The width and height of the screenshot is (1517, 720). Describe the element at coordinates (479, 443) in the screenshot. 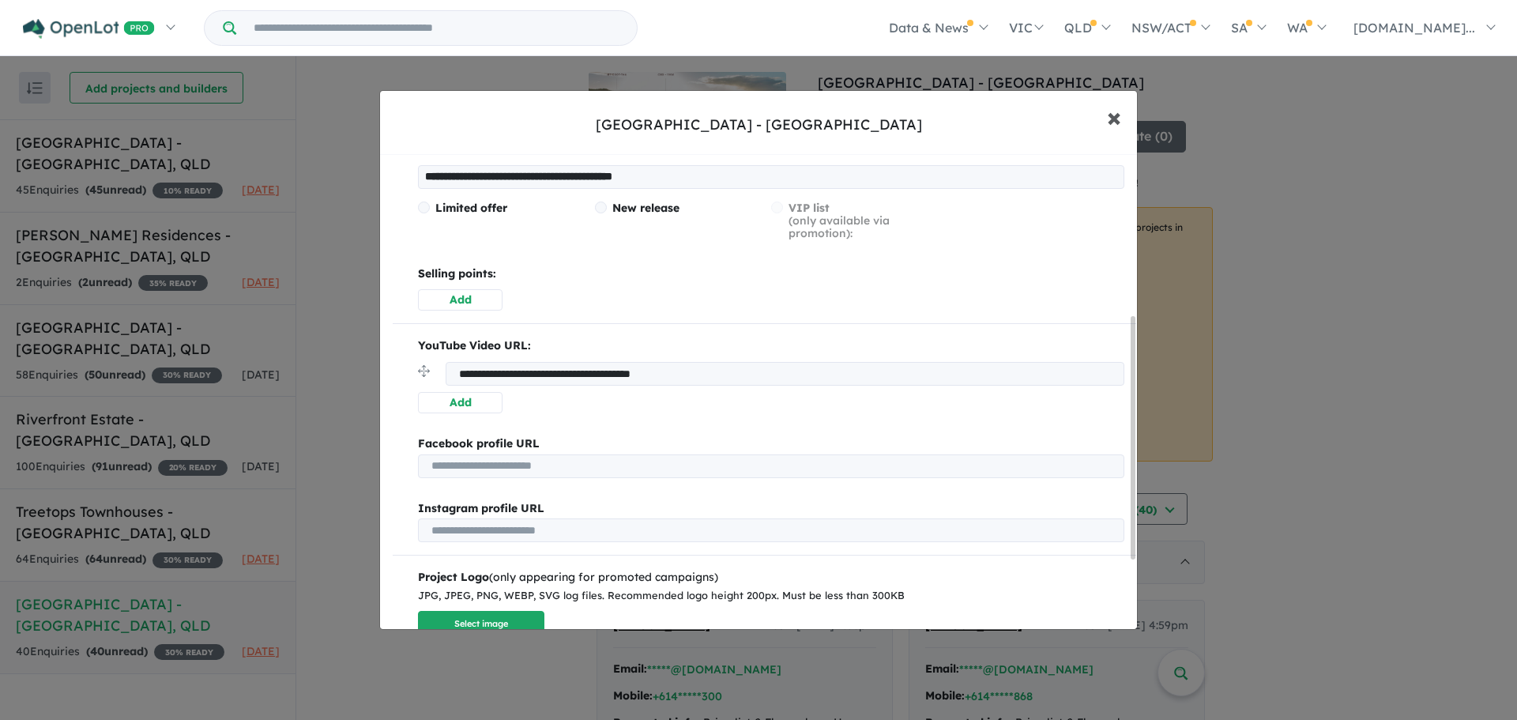

I see `b: Facebook profile URL` at that location.